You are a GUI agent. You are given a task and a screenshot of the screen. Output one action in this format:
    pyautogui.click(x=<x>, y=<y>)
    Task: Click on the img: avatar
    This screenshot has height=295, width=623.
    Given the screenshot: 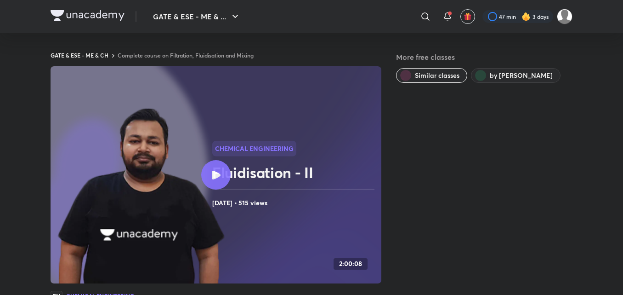 What is the action you would take?
    pyautogui.click(x=468, y=17)
    